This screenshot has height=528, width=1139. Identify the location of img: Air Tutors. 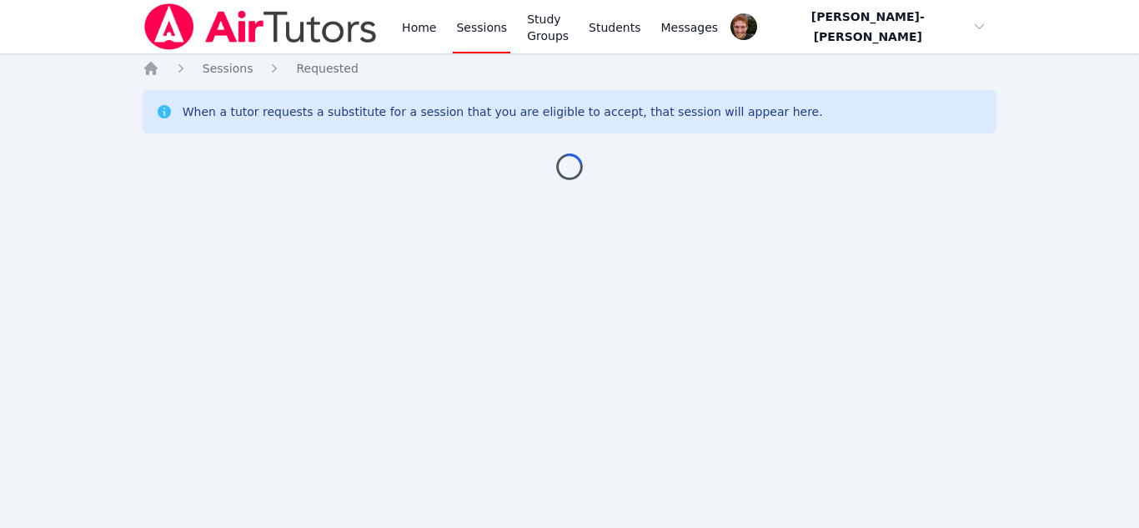
(260, 27).